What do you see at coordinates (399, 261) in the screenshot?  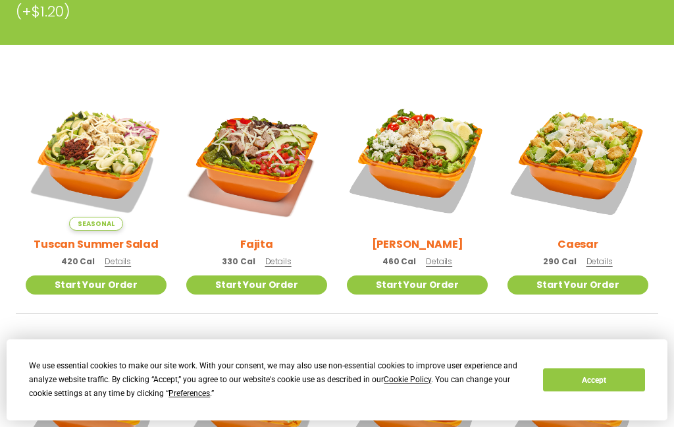 I see `span: 460 Cal` at bounding box center [399, 261].